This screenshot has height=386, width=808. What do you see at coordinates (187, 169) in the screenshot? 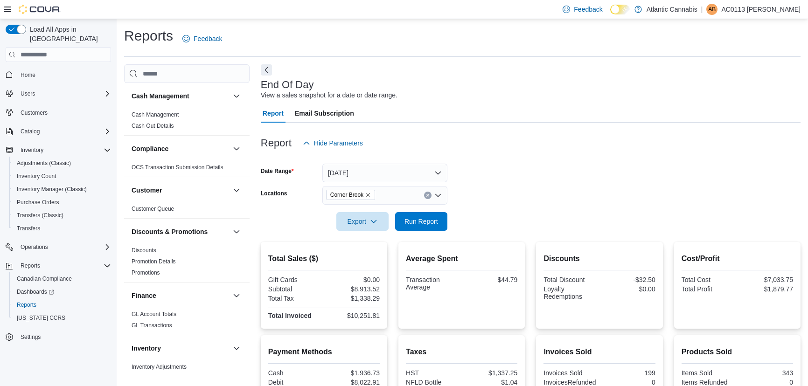
I see `div: Compliance` at bounding box center [187, 169].